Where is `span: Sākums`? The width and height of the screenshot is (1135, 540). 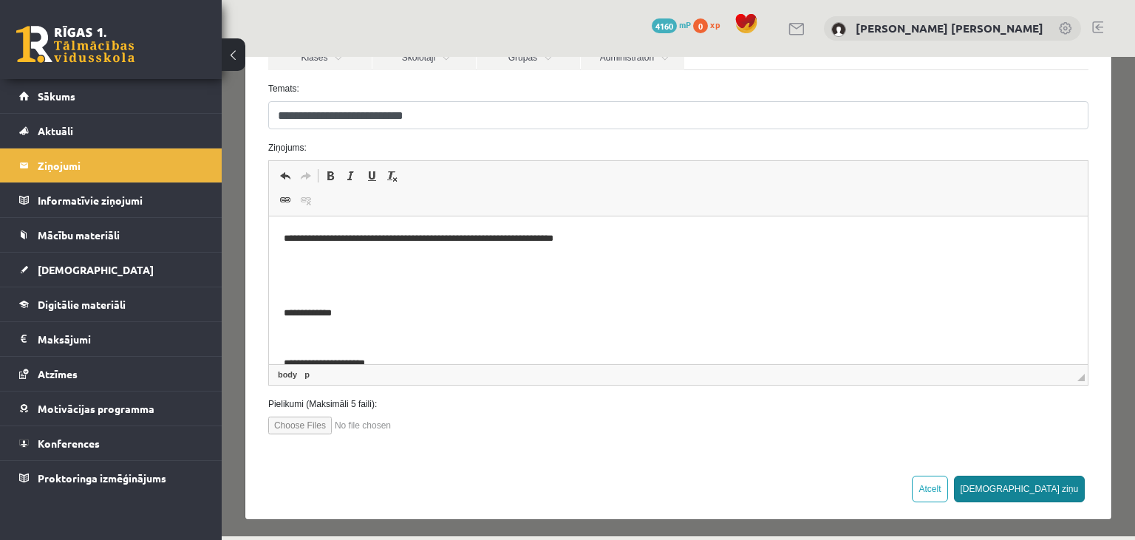
span: Sākums is located at coordinates (56, 96).